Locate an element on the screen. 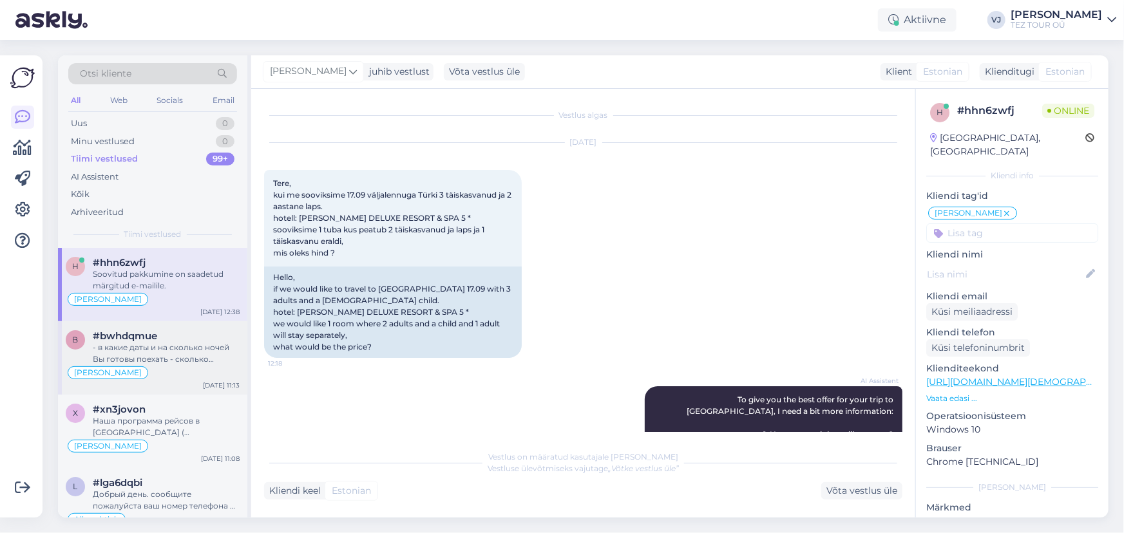 The image size is (1124, 533). div: AI Assistent is located at coordinates (95, 177).